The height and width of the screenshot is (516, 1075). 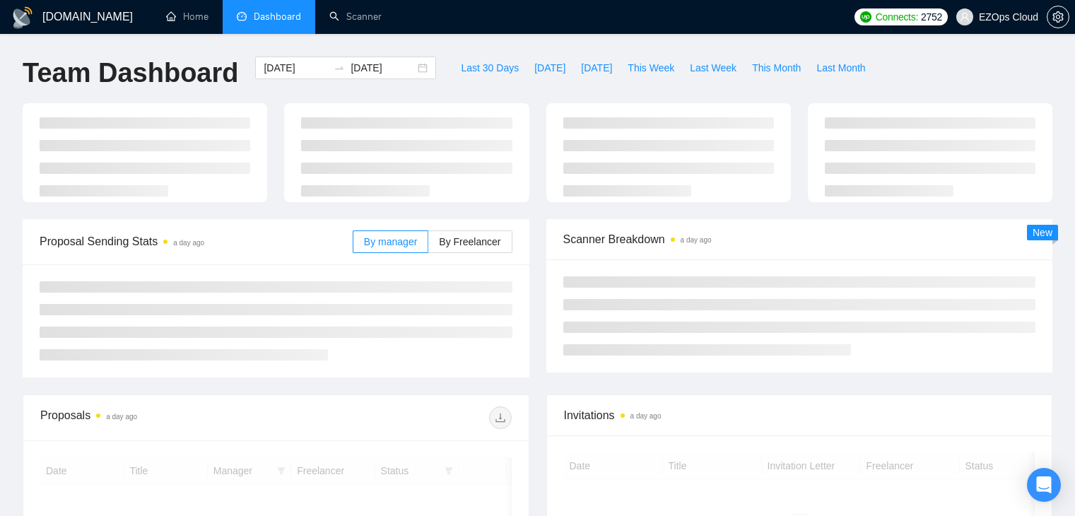 I want to click on span: Dashboard, so click(x=277, y=16).